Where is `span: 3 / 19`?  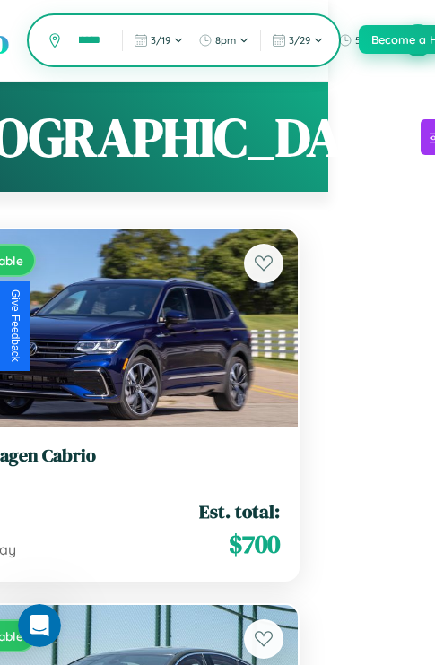
span: 3 / 19 is located at coordinates (160, 40).